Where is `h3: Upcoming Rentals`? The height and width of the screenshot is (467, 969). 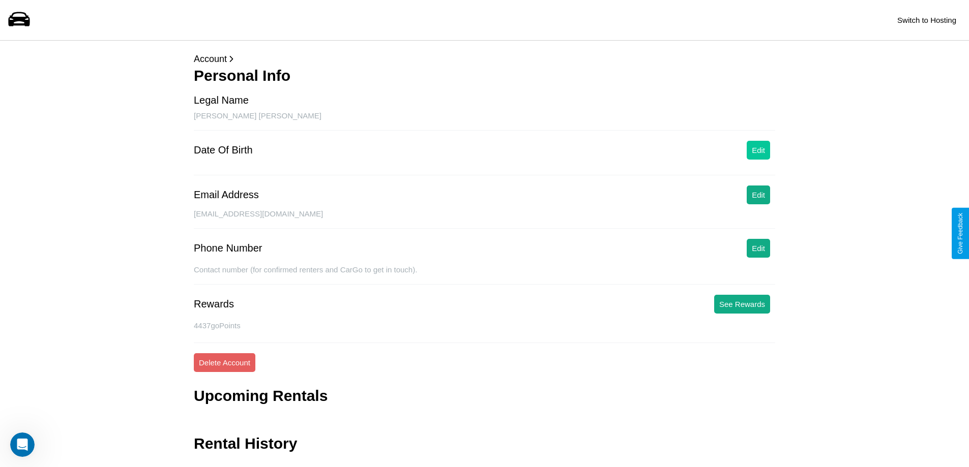
h3: Upcoming Rentals is located at coordinates (260, 396).